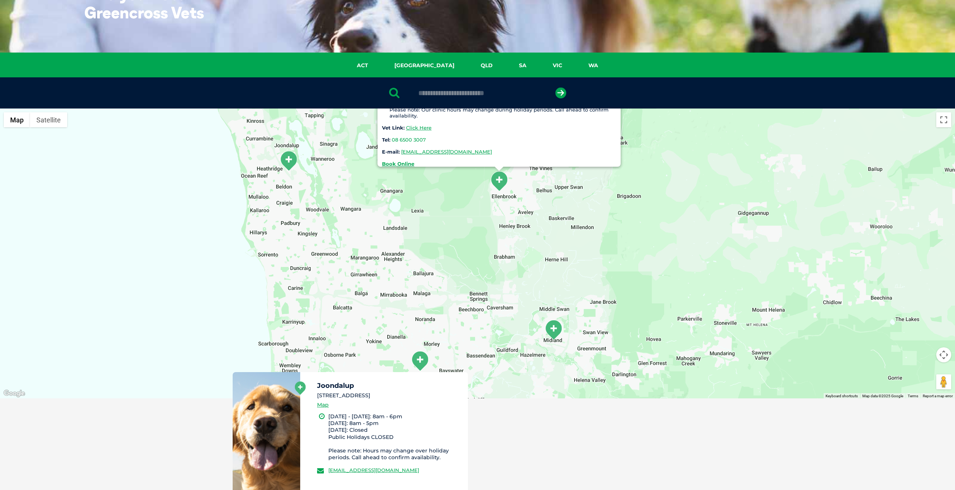 Image resolution: width=955 pixels, height=490 pixels. Describe the element at coordinates (420, 361) in the screenshot. I see `div: Bedford` at that location.